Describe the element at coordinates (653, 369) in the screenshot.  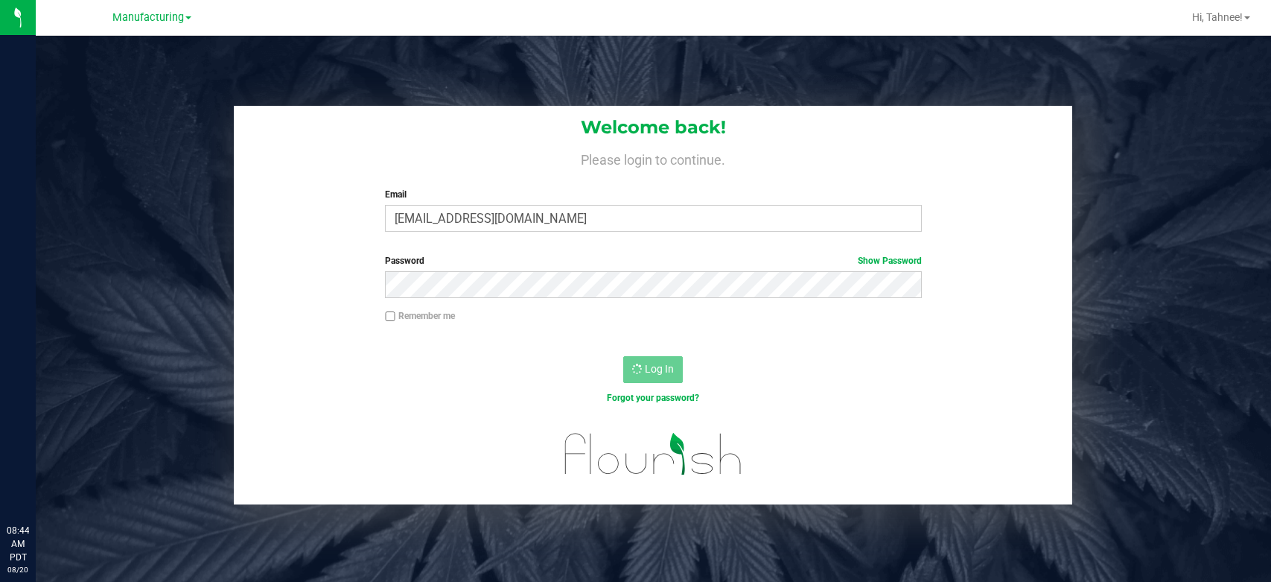
I see `button: Log In` at that location.